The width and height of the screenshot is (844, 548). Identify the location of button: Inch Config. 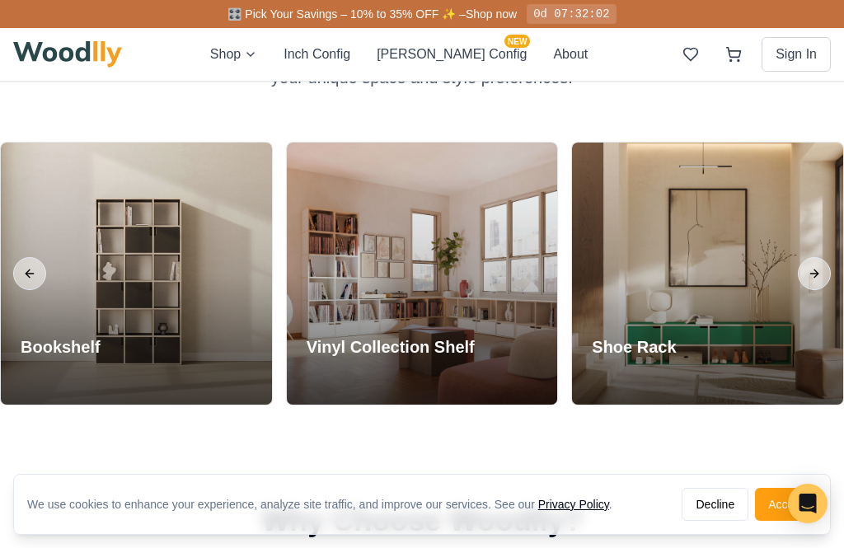
(317, 54).